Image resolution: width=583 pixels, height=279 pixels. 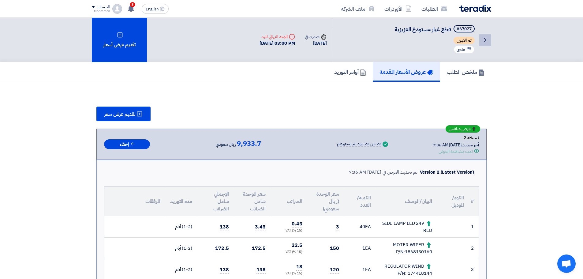 What do you see at coordinates (406, 269) in the screenshot?
I see `div: REGULATOR WIND P/N: 174418144` at bounding box center [406, 269].